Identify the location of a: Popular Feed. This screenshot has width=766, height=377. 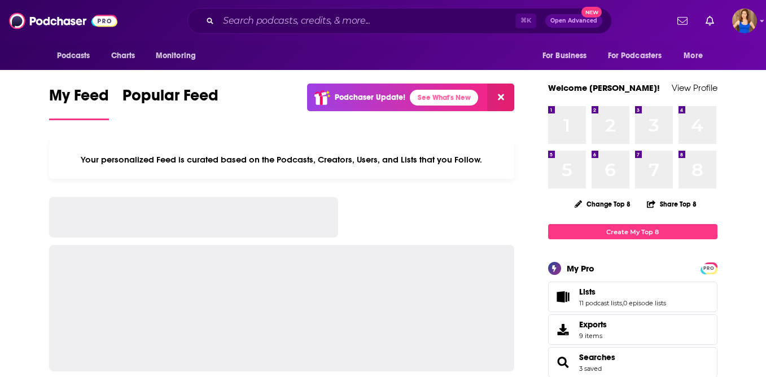
(171, 103).